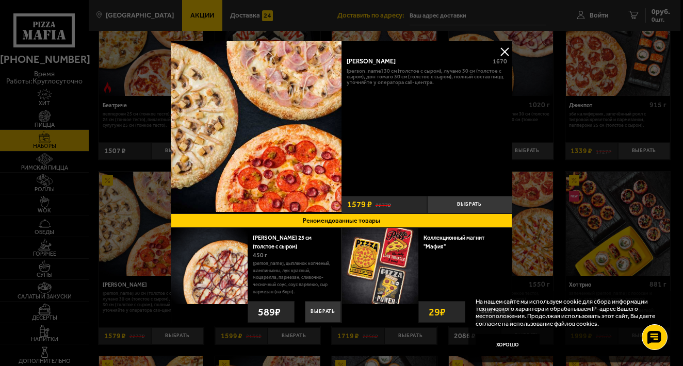 The height and width of the screenshot is (366, 683). I want to click on span: 1579 ₽, so click(360, 205).